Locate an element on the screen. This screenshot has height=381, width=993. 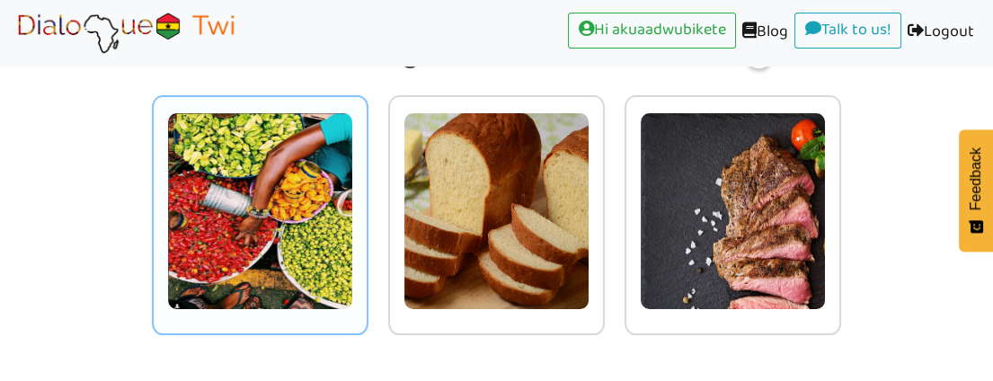
span: Feedback is located at coordinates (976, 179).